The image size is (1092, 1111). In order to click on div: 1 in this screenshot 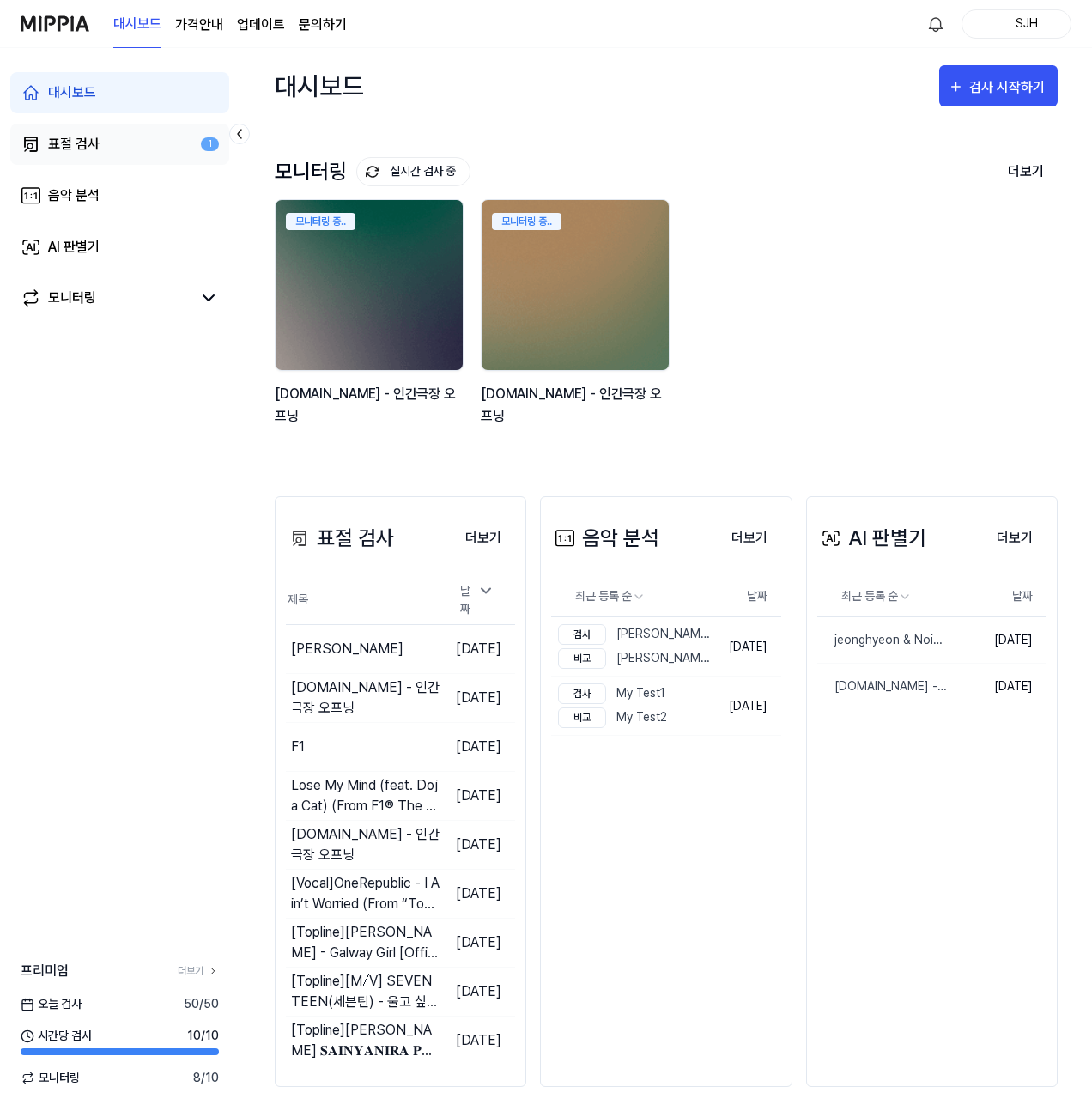, I will do `click(209, 144)`.